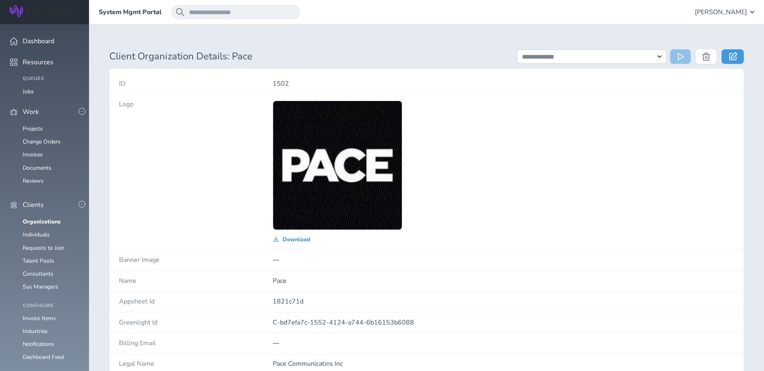  What do you see at coordinates (36, 235) in the screenshot?
I see `a: Individuals` at bounding box center [36, 235].